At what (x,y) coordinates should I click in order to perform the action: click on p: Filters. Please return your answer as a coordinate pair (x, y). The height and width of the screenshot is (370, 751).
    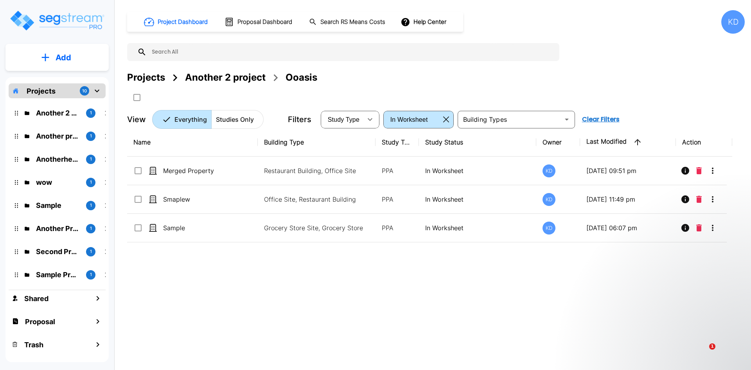
    Looking at the image, I should click on (300, 119).